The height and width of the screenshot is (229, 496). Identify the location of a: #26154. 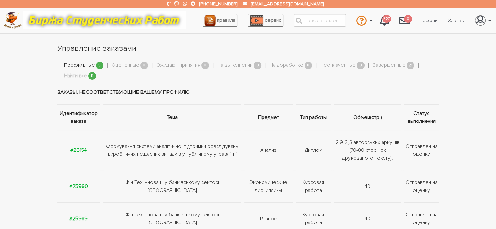
(79, 150).